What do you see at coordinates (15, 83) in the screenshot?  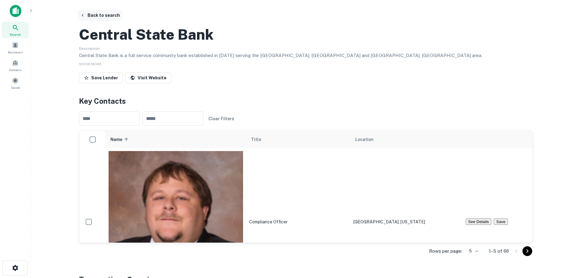 I see `a: Saved` at bounding box center [15, 83].